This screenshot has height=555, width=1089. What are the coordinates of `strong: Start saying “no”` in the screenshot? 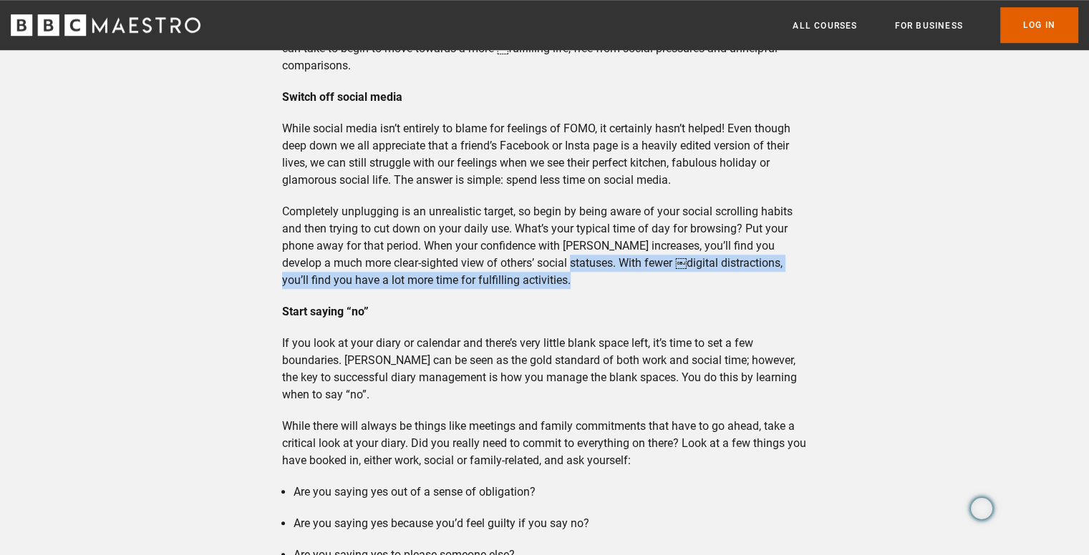 It's located at (325, 311).